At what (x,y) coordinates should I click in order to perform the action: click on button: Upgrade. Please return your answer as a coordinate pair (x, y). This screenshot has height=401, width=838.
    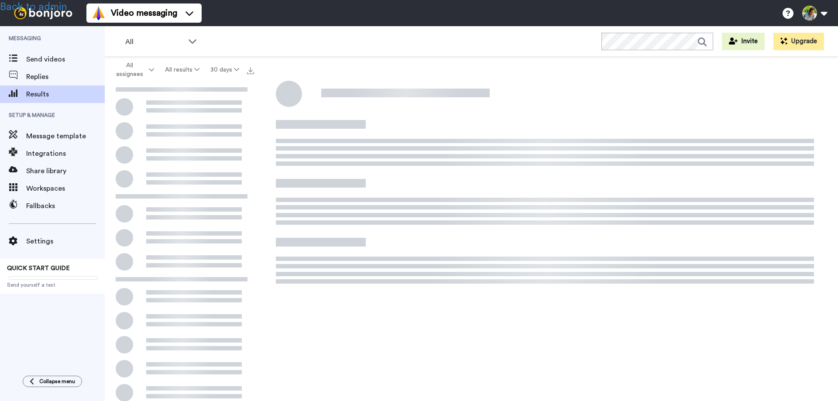
    Looking at the image, I should click on (798, 41).